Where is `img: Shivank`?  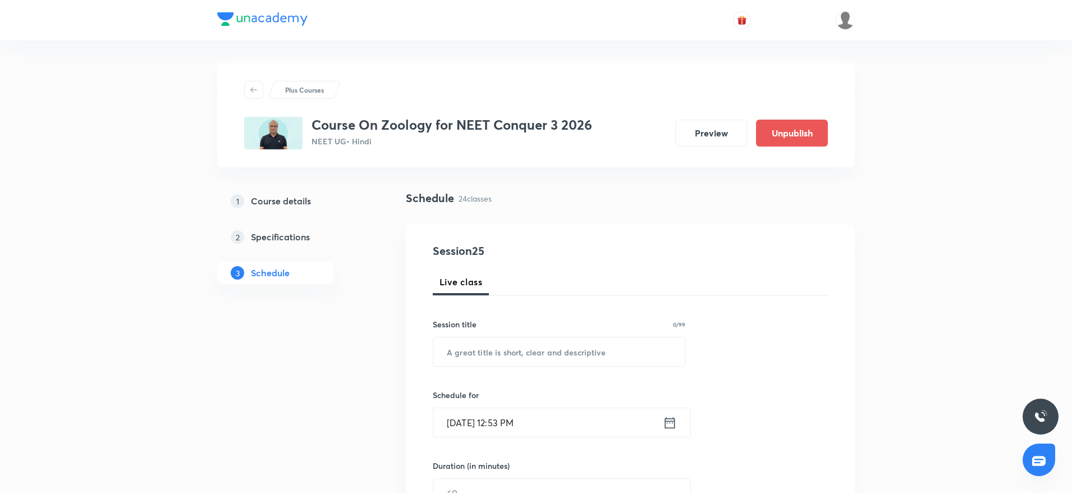
img: Shivank is located at coordinates (845, 20).